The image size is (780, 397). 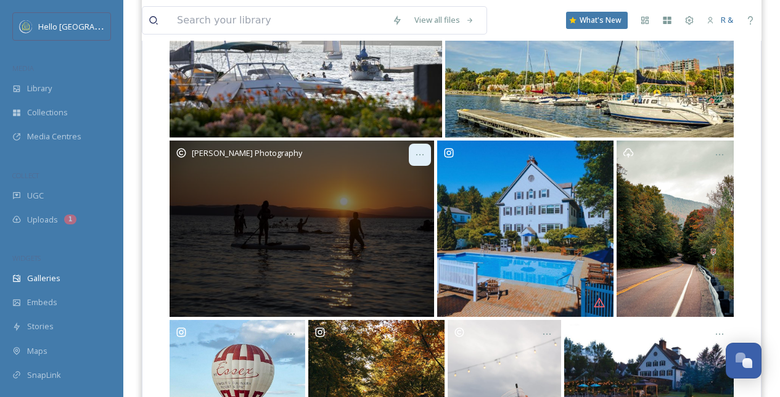 What do you see at coordinates (47, 112) in the screenshot?
I see `span: Collections` at bounding box center [47, 112].